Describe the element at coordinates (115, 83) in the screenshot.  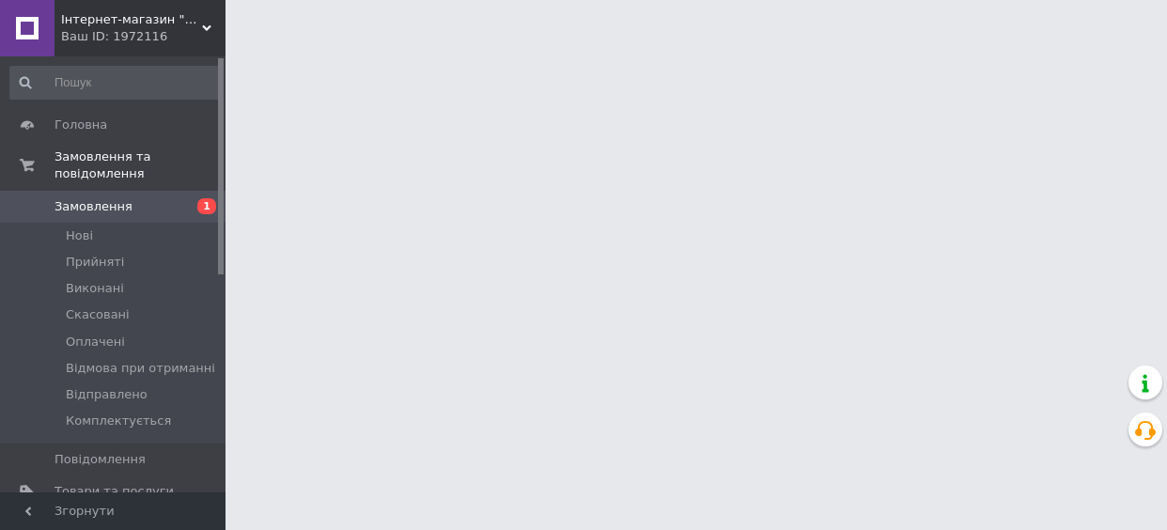
I see `input: Пошук` at that location.